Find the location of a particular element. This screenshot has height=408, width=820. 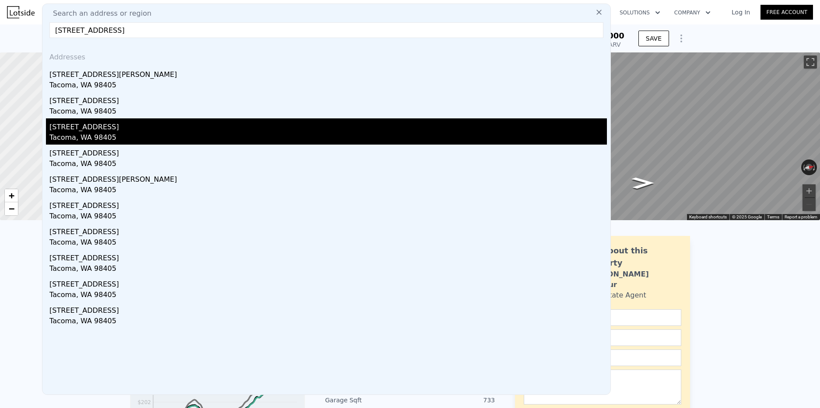

div: Garage Sqft is located at coordinates (367, 401).